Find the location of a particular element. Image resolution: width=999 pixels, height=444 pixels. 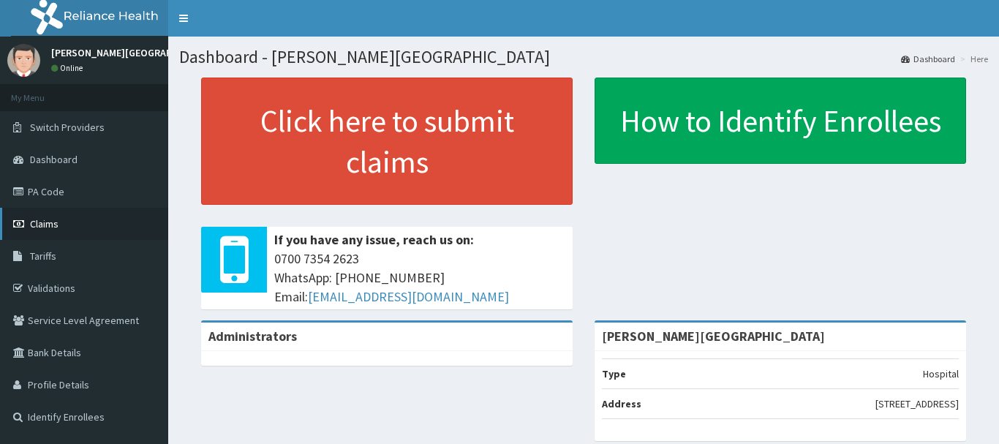

b: Address is located at coordinates (622, 404).